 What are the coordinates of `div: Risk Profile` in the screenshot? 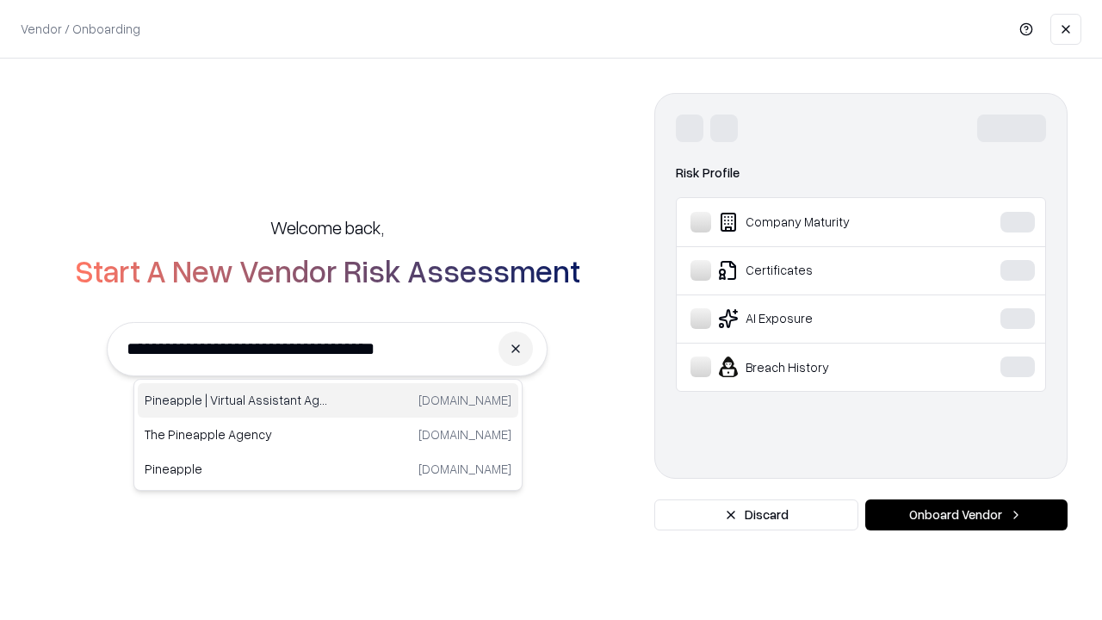 It's located at (861, 173).